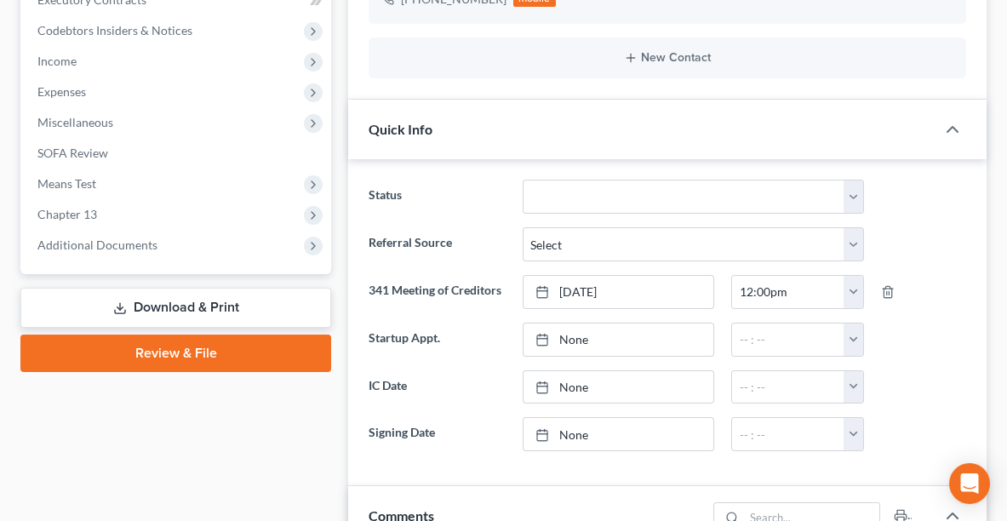 This screenshot has height=521, width=1007. Describe the element at coordinates (175, 353) in the screenshot. I see `a: Review & File` at that location.